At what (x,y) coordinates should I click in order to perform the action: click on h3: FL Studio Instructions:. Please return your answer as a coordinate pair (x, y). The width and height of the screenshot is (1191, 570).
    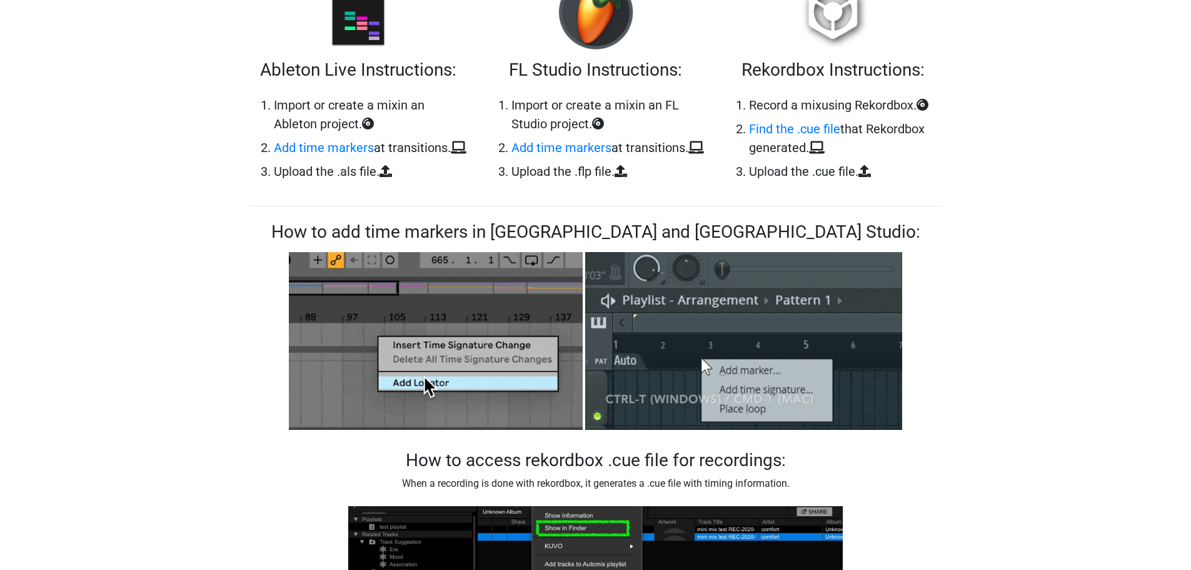
    Looking at the image, I should click on (596, 70).